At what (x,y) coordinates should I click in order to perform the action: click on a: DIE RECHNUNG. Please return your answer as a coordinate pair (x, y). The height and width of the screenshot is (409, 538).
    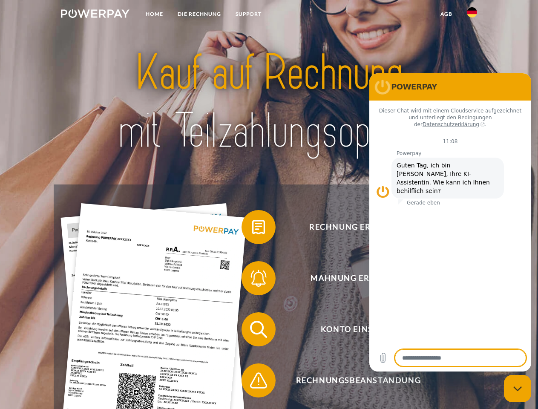
    Looking at the image, I should click on (199, 14).